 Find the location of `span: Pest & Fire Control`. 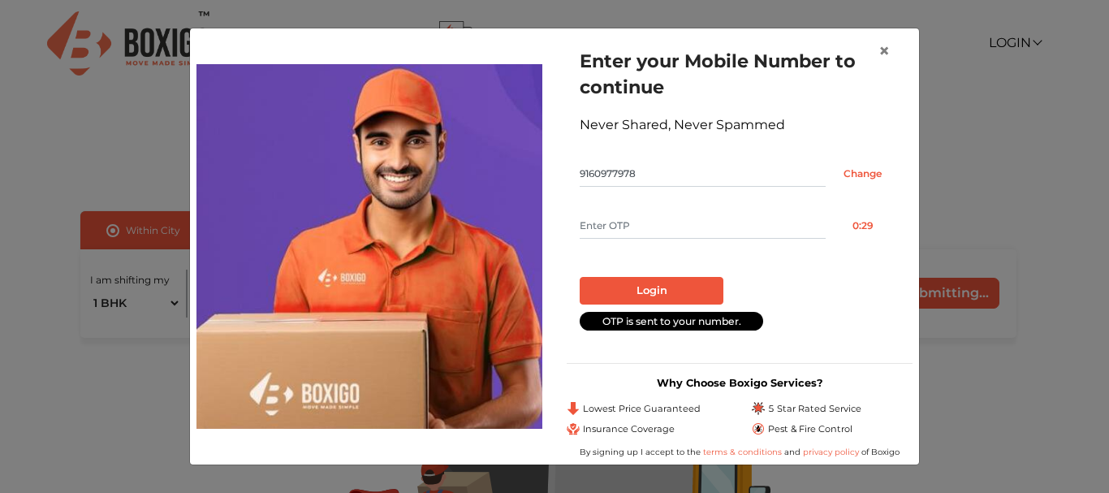

span: Pest & Fire Control is located at coordinates (810, 429).